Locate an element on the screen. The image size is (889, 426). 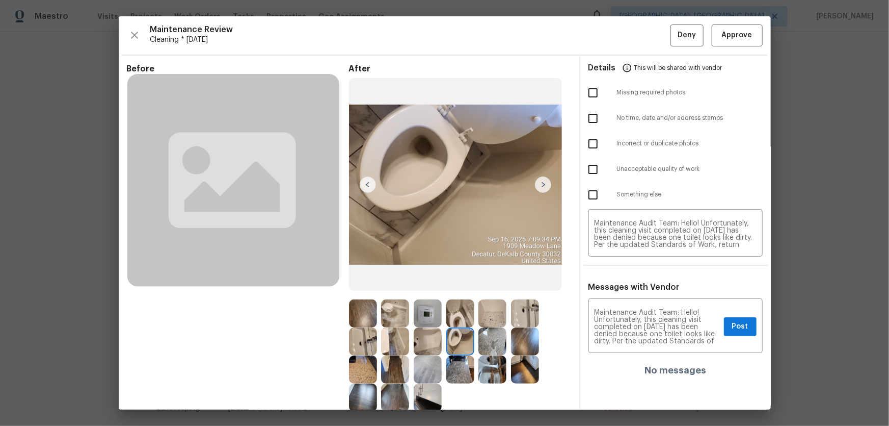
span: No time, date and/or address stamps is located at coordinates (690, 118).